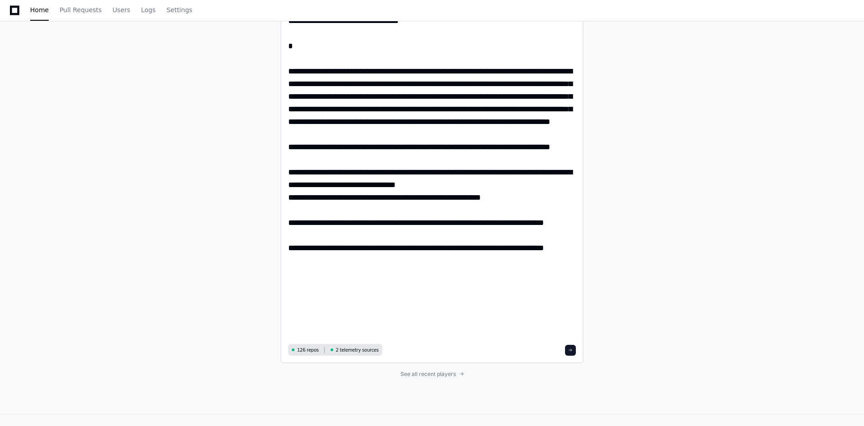 The height and width of the screenshot is (426, 864). What do you see at coordinates (308, 350) in the screenshot?
I see `span: 126 repos` at bounding box center [308, 350].